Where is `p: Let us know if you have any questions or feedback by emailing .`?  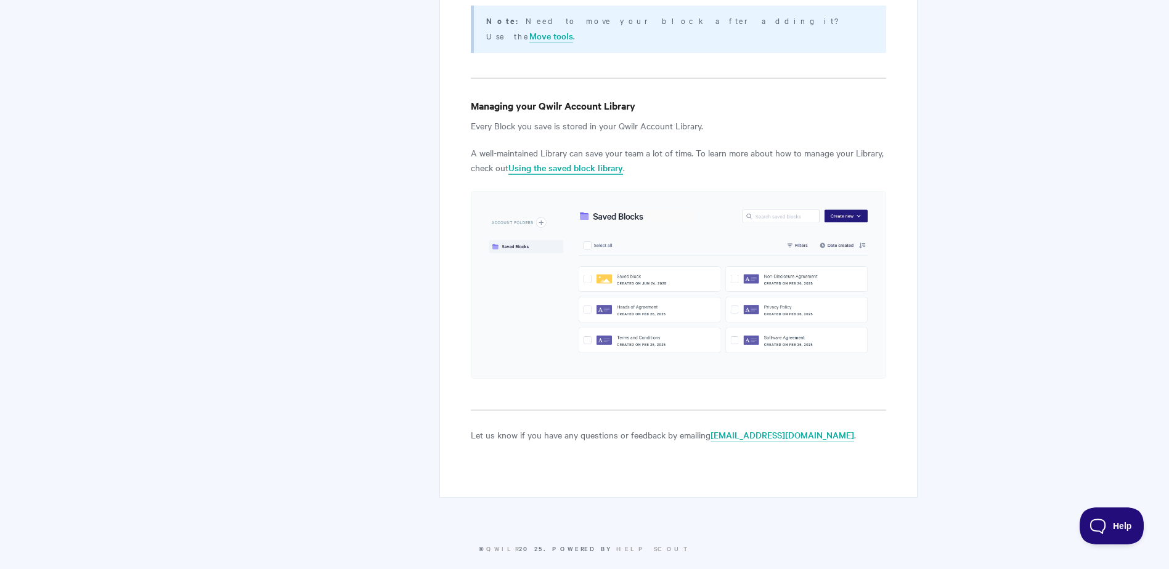 p: Let us know if you have any questions or feedback by emailing . is located at coordinates (678, 435).